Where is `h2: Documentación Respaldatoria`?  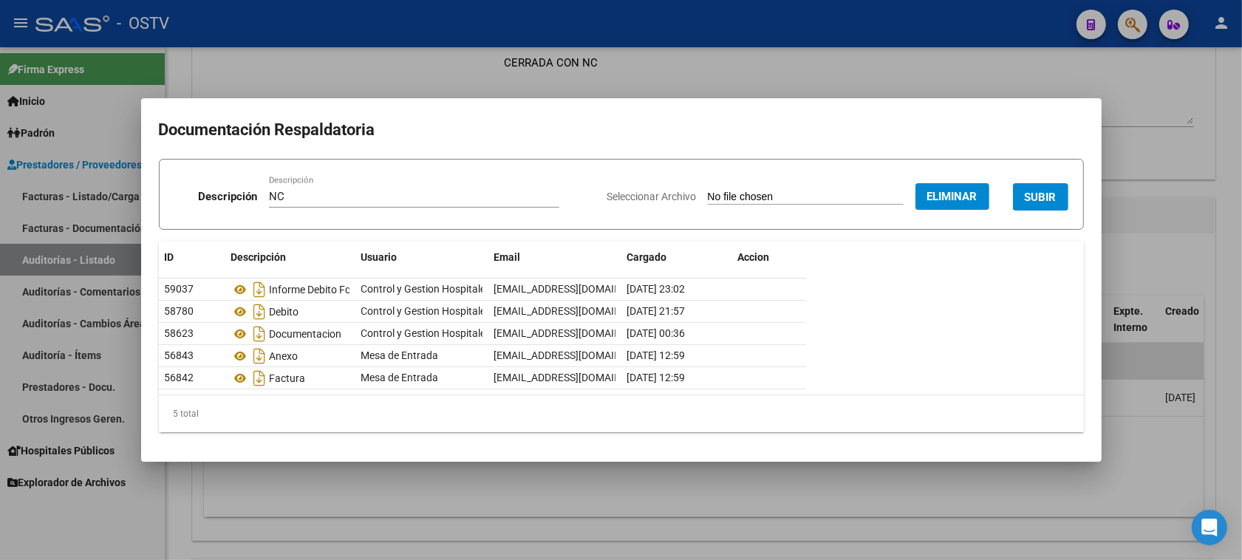
h2: Documentación Respaldatoria is located at coordinates (622, 130).